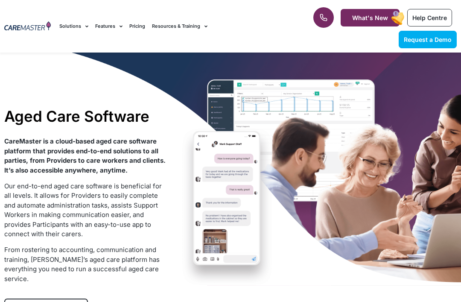 The image size is (461, 302). What do you see at coordinates (180, 26) in the screenshot?
I see `a: Resources & Training` at bounding box center [180, 26].